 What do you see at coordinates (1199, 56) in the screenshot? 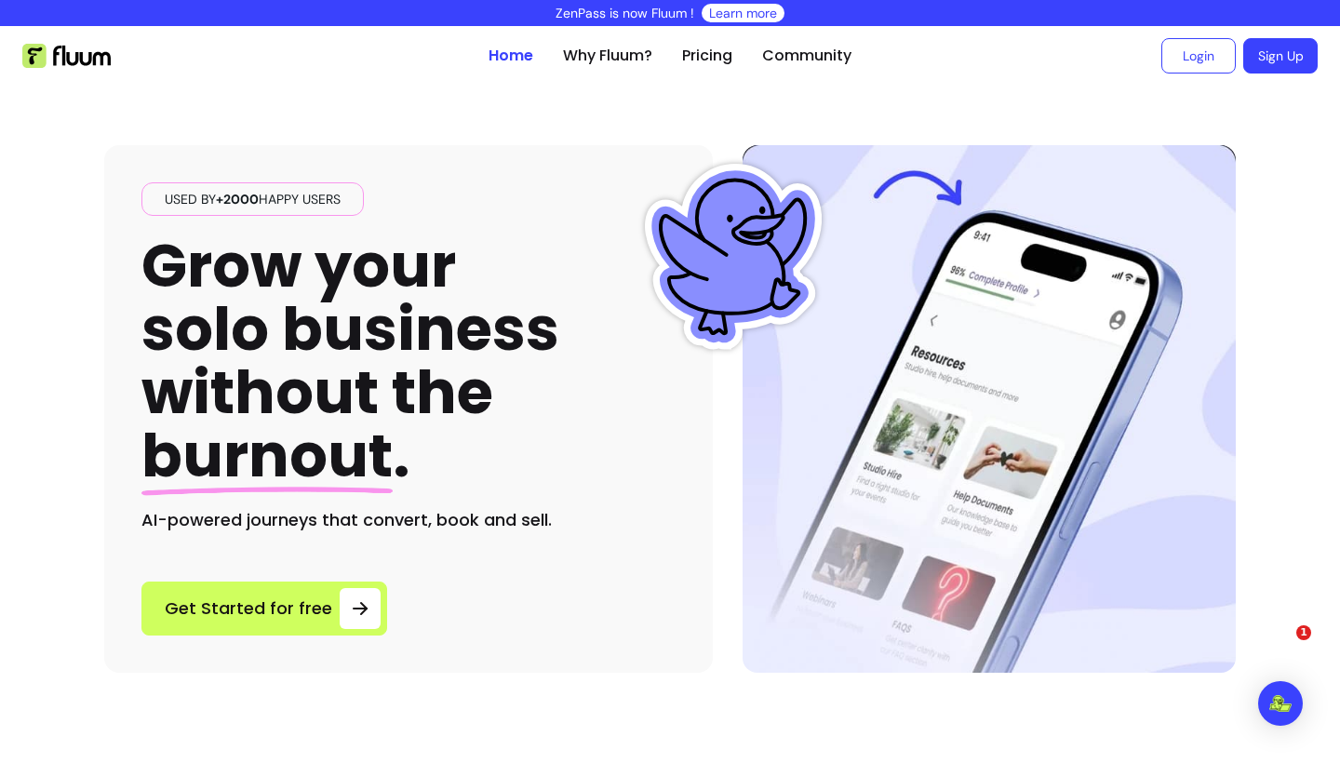
I see `a: Login` at bounding box center [1199, 56].